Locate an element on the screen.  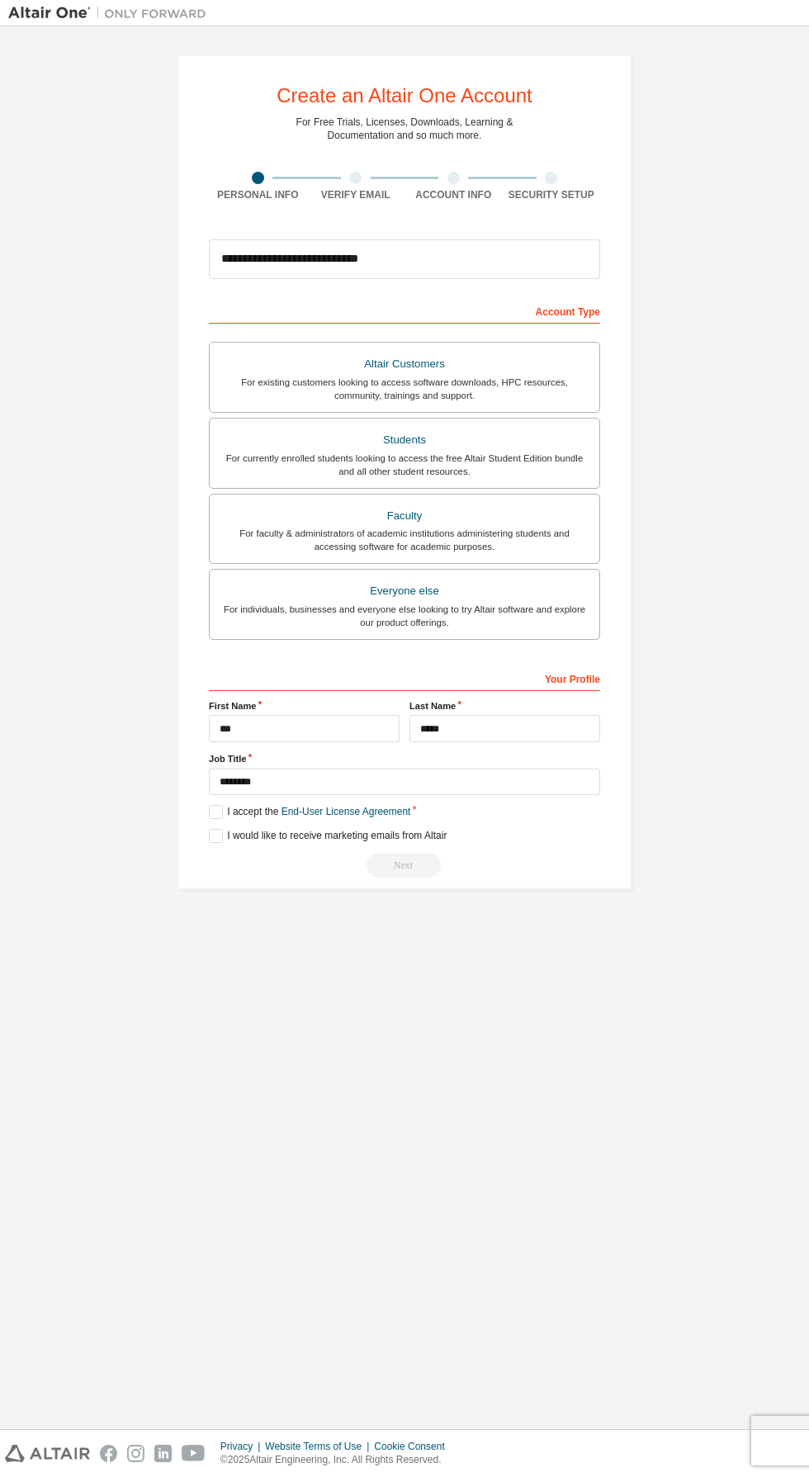
div: Create an Altair One Account is located at coordinates (405, 96).